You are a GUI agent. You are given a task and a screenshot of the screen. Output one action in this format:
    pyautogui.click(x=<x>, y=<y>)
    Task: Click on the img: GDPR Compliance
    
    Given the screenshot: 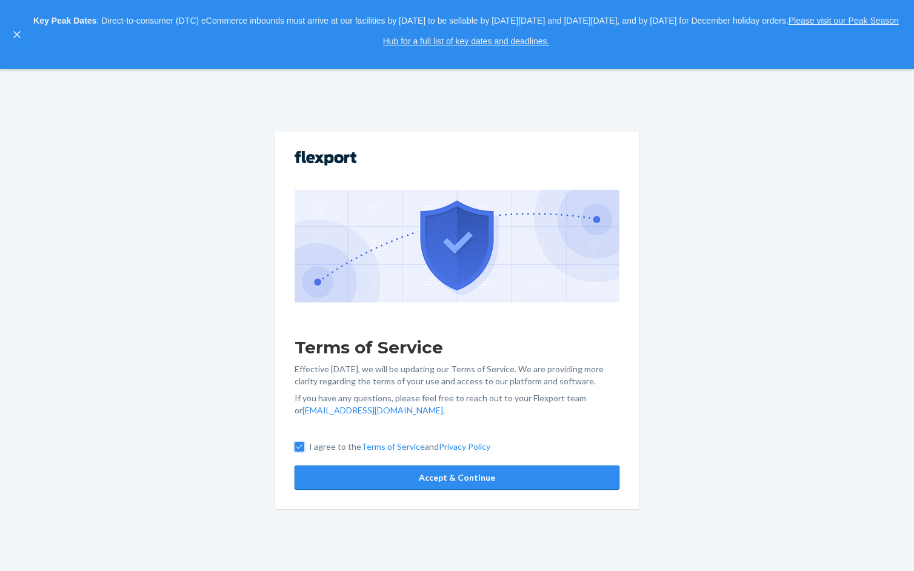 What is the action you would take?
    pyautogui.click(x=457, y=246)
    